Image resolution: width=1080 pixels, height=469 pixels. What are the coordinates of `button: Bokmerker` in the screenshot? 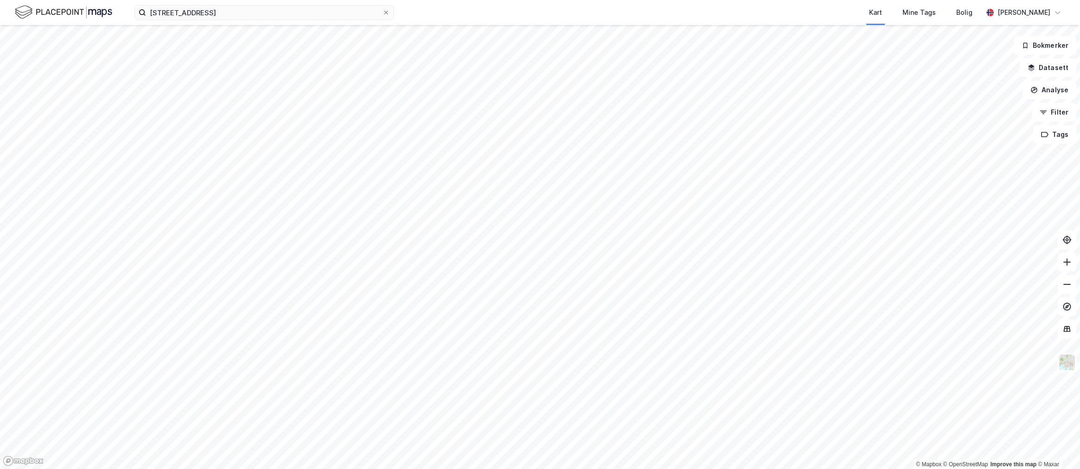 It's located at (1045, 45).